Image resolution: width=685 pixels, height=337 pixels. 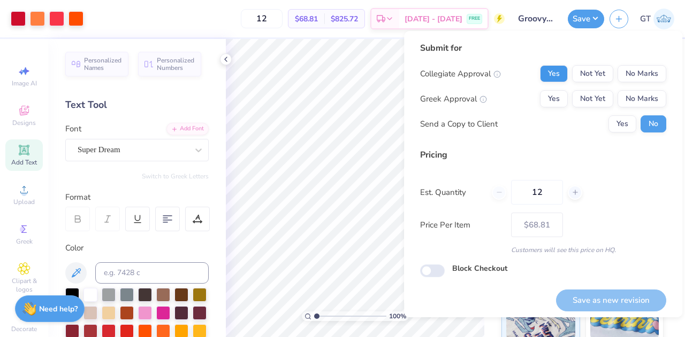 What do you see at coordinates (152, 273) in the screenshot?
I see `input: e.g. 7428 c` at bounding box center [152, 273].